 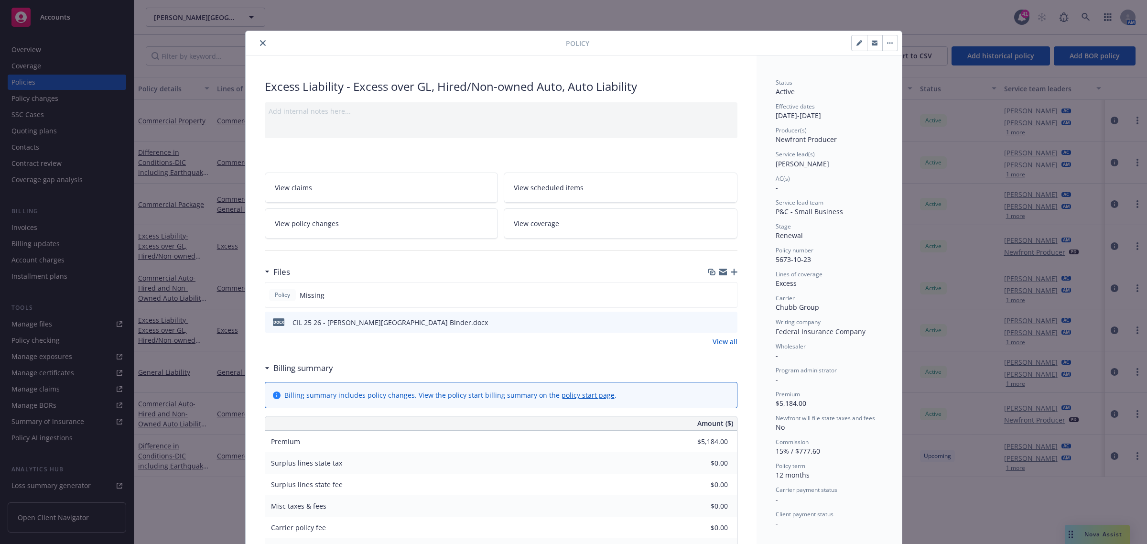 What do you see at coordinates (715, 423) in the screenshot?
I see `span: Amount ($)` at bounding box center [715, 423].